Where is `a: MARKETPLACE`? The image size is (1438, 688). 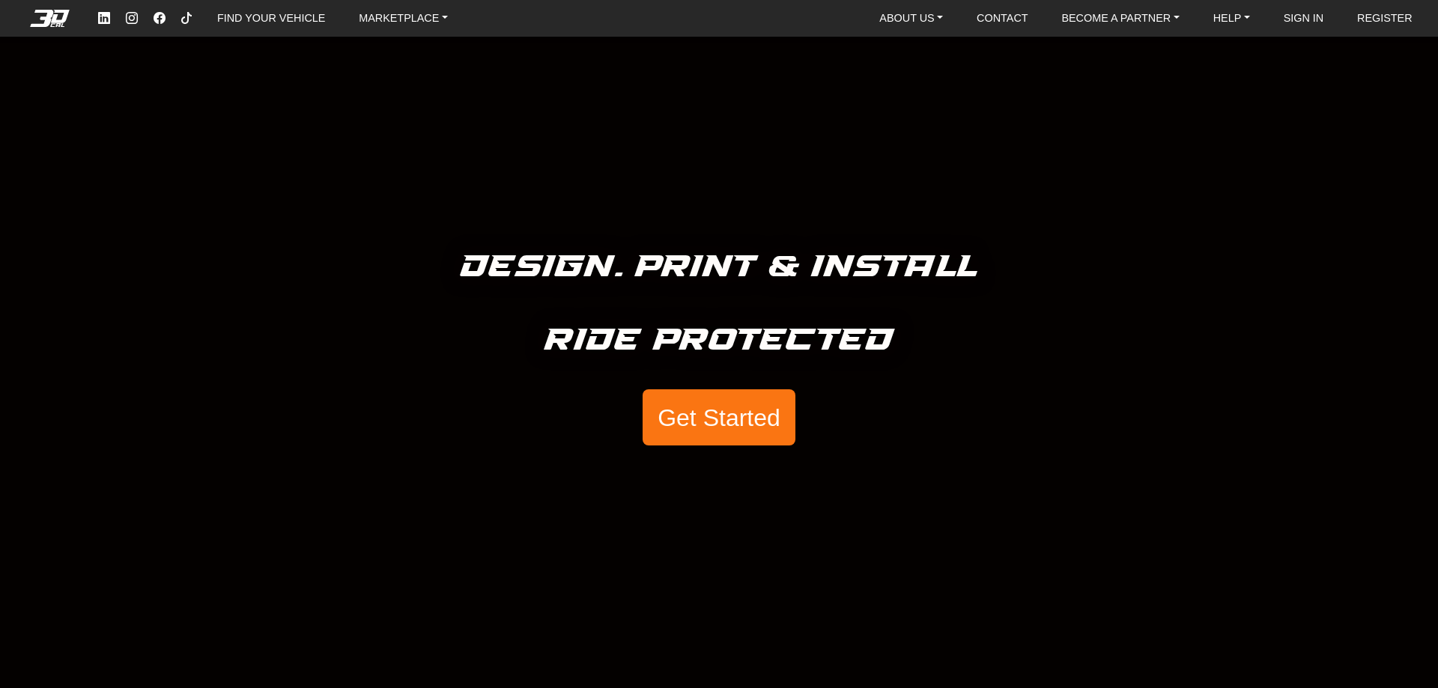 a: MARKETPLACE is located at coordinates (403, 18).